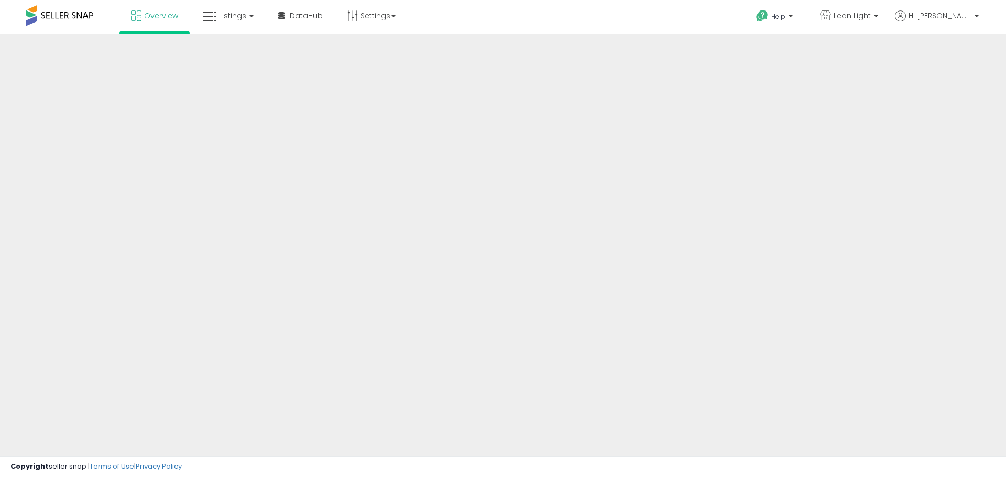  Describe the element at coordinates (778, 16) in the screenshot. I see `span: Help` at that location.